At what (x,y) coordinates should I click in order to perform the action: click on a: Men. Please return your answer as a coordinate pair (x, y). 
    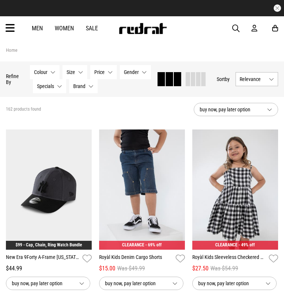
    Looking at the image, I should click on (37, 28).